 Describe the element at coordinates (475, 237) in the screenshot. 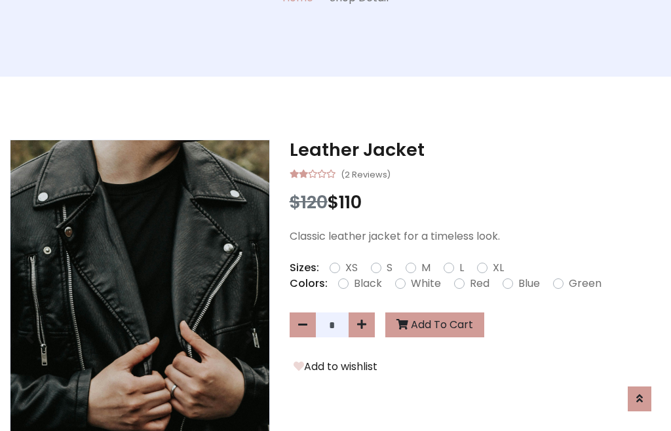

I see `p: Classic leather jacket for a timeless look.` at that location.